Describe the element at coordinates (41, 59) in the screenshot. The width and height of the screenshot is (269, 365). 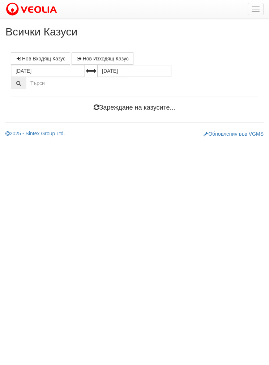
I see `a: Нов Входящ Казус` at that location.